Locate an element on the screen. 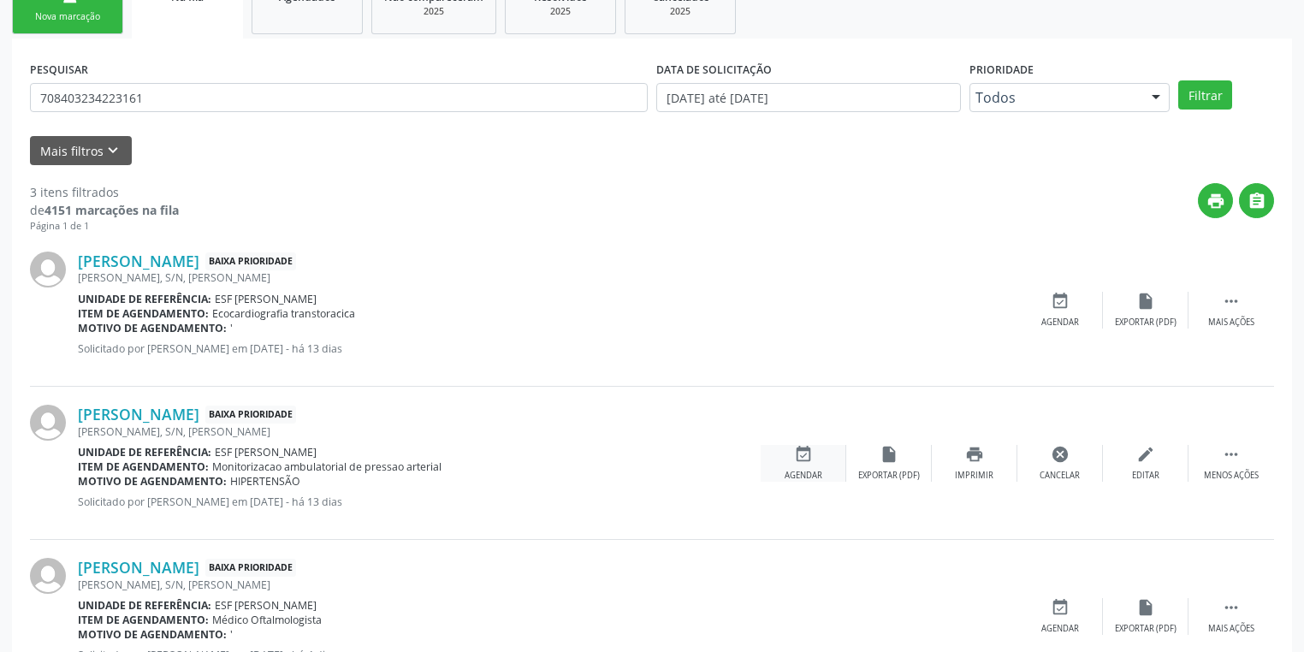 This screenshot has width=1304, height=652. button: Mais filtroskeyboard_arrow_down is located at coordinates (80, 151).